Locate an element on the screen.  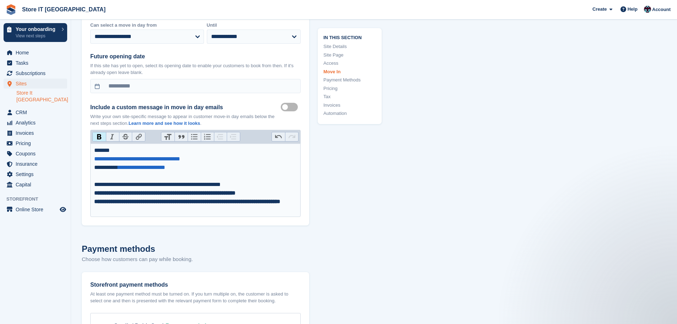
span: Pricing is located at coordinates (37, 143).